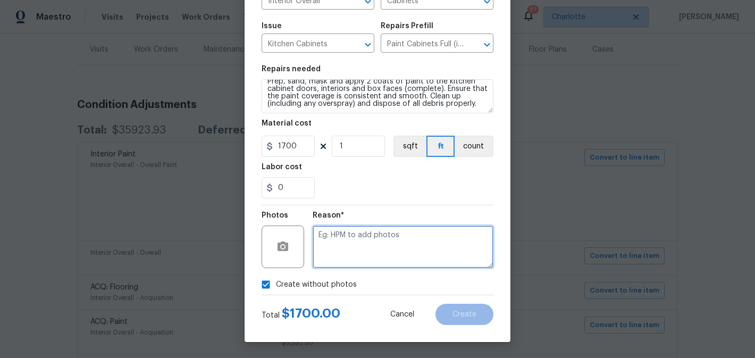 This screenshot has width=755, height=358. What do you see at coordinates (272, 26) in the screenshot?
I see `h5: Issue` at bounding box center [272, 26].